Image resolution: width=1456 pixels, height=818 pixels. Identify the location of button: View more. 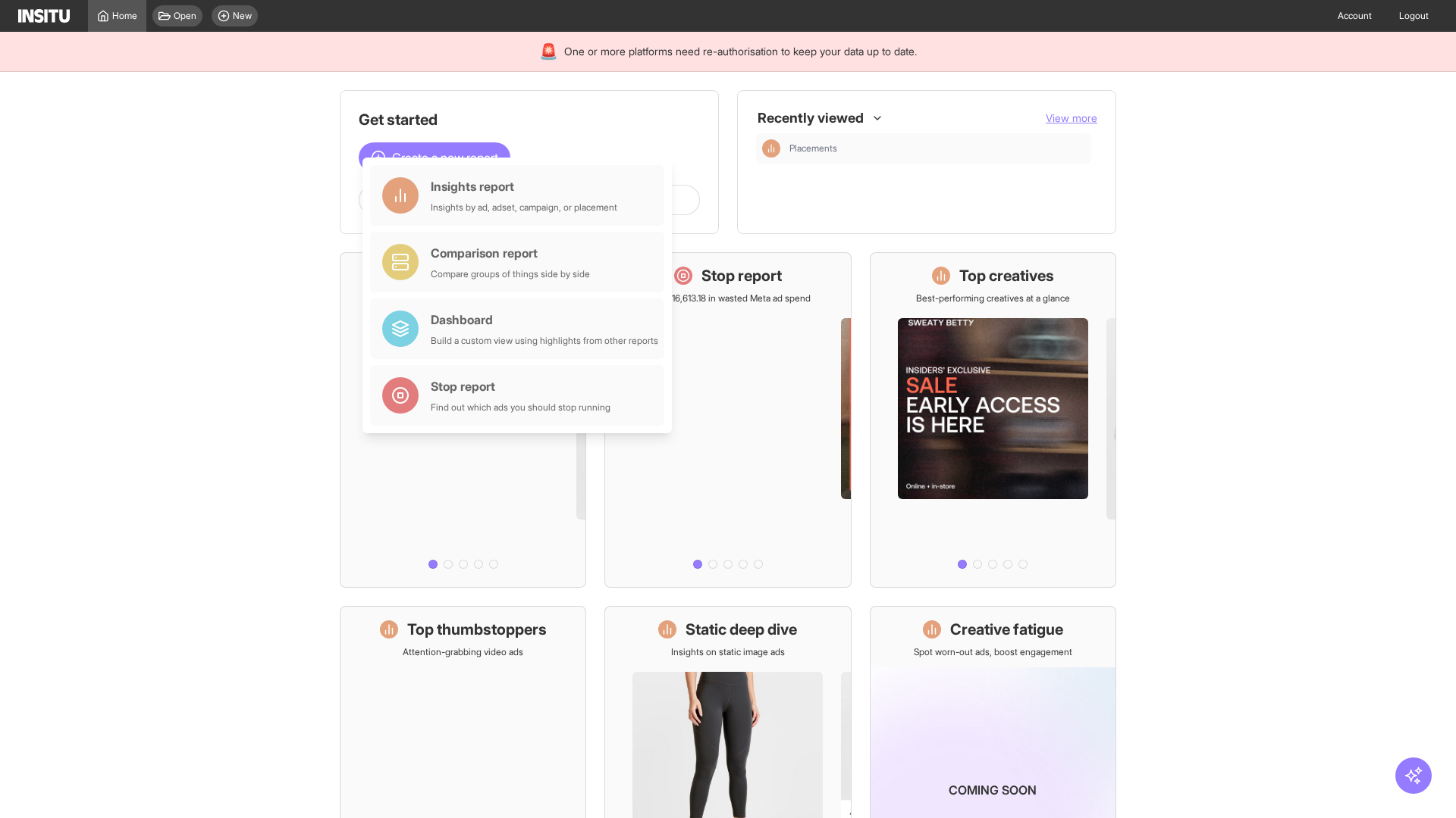
(1071, 118).